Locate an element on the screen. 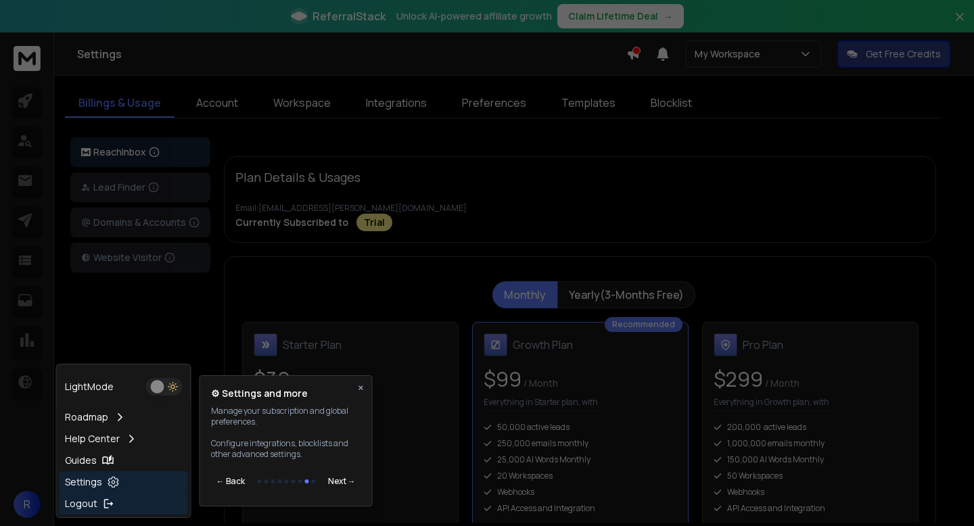 The image size is (974, 526). p: Help Center is located at coordinates (92, 439).